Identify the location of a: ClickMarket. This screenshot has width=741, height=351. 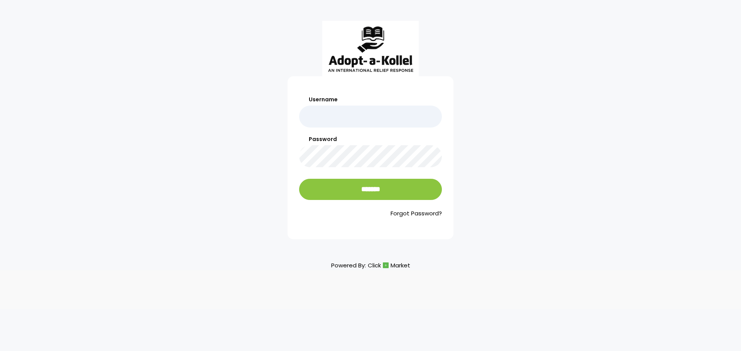
(389, 265).